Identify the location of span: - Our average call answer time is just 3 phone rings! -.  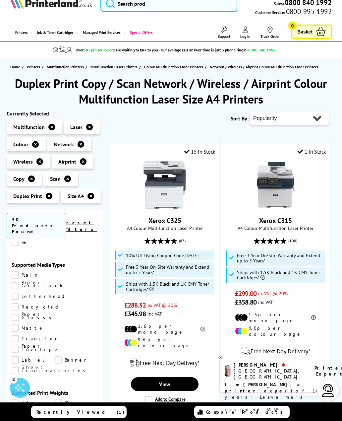
(217, 50).